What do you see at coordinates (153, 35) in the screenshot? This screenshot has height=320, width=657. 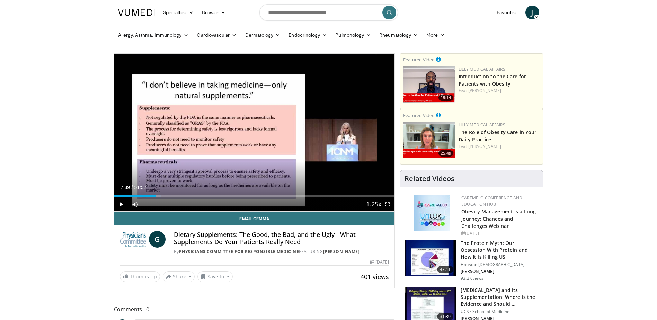 I see `a: Allergy, Asthma, Immunology` at bounding box center [153, 35].